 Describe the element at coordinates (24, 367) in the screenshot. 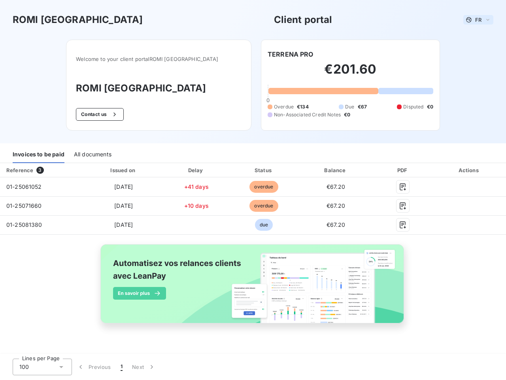

I see `span: 100` at that location.